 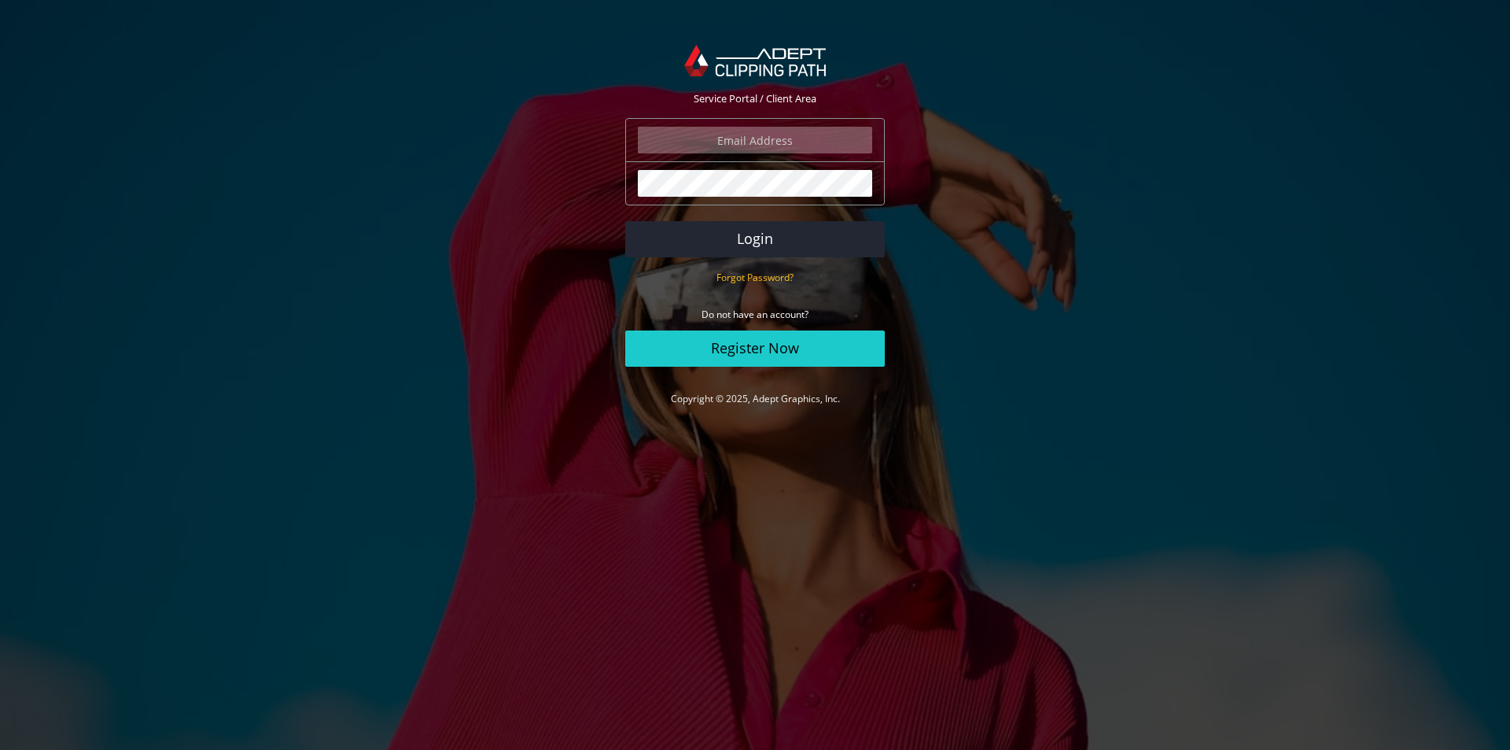 What do you see at coordinates (755, 348) in the screenshot?
I see `a: Register Now` at bounding box center [755, 348].